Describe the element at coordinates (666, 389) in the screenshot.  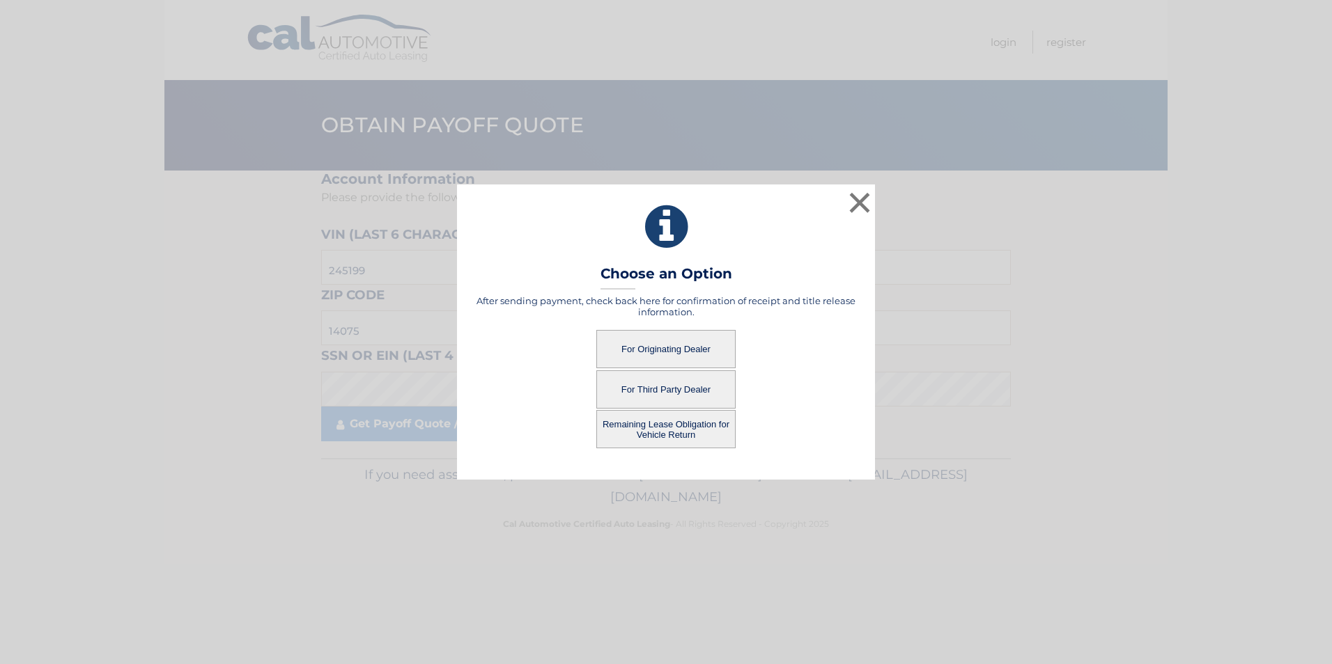
I see `button: For Third Party Dealer` at that location.